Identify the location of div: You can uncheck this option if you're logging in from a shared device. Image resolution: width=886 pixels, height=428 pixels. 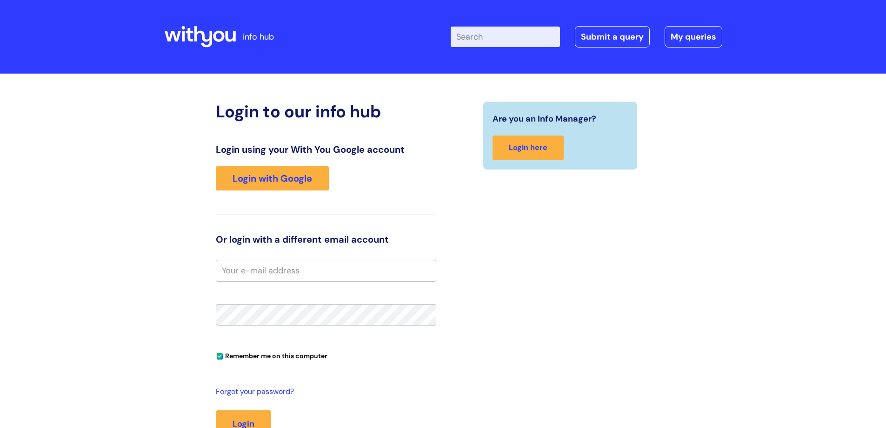
(326, 355).